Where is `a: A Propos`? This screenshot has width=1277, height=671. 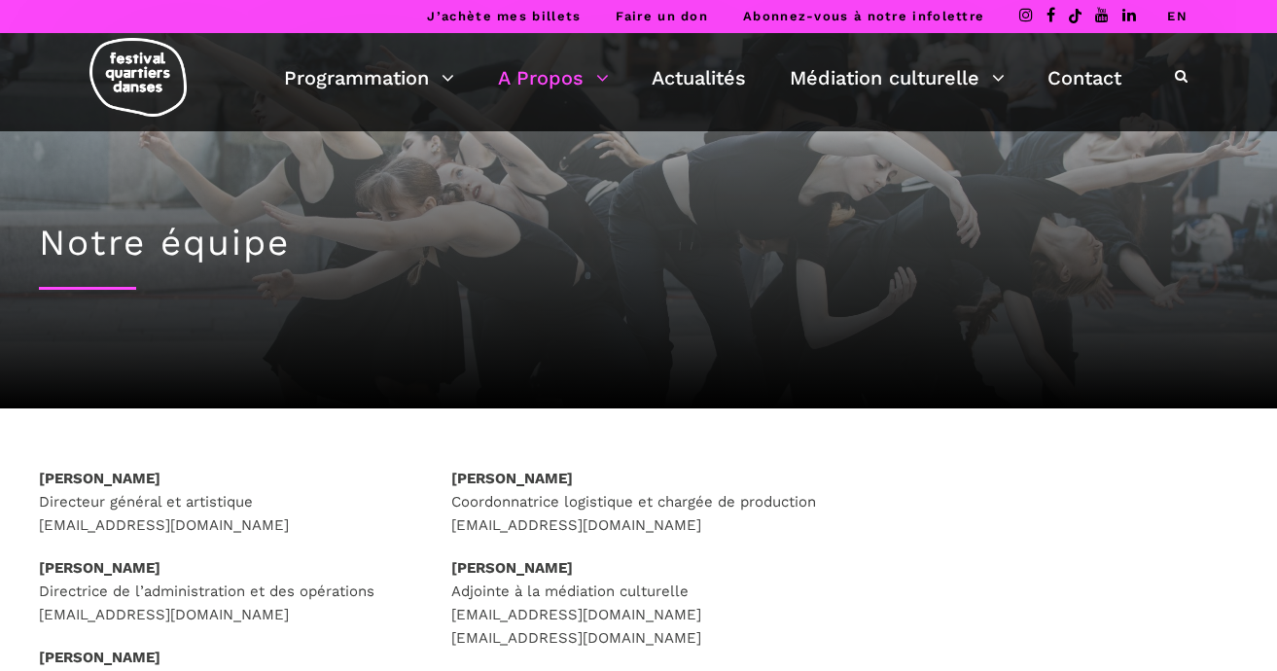
a: A Propos is located at coordinates (554, 78).